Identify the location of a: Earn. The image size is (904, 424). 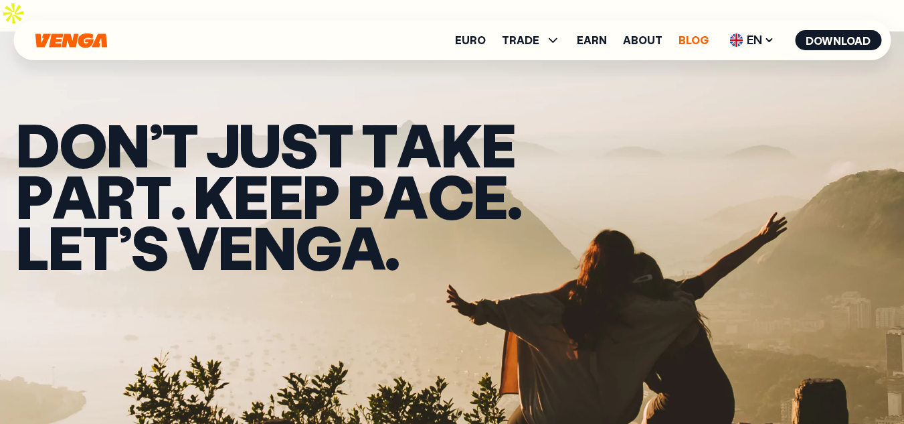
(592, 40).